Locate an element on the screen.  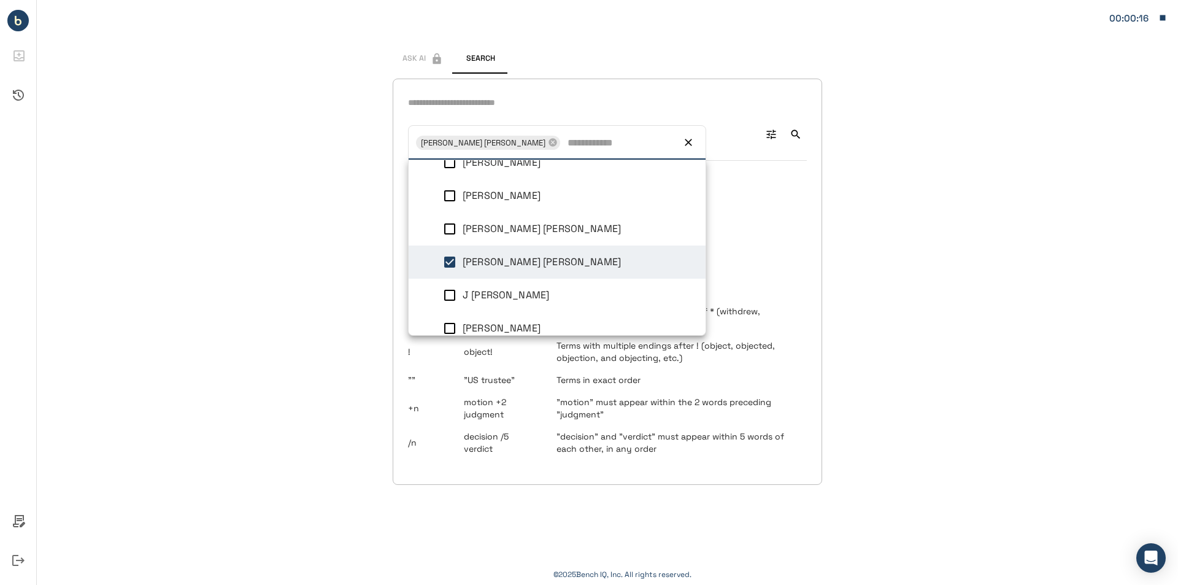
span: Brendan Linehan Shannon is located at coordinates (542, 228).